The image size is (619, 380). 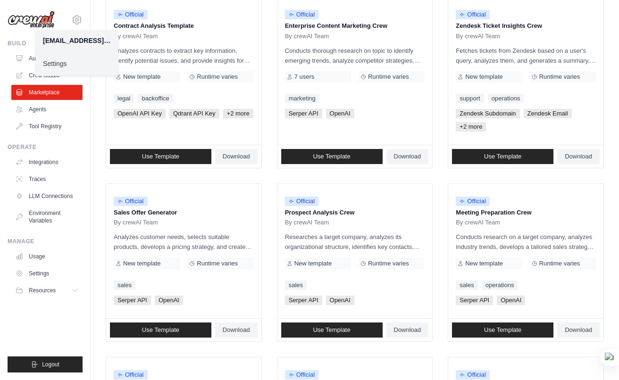 I want to click on p: Analyzes customer needs, selects suitable products, develops a pricing strategy, and creates a co..., so click(x=183, y=242).